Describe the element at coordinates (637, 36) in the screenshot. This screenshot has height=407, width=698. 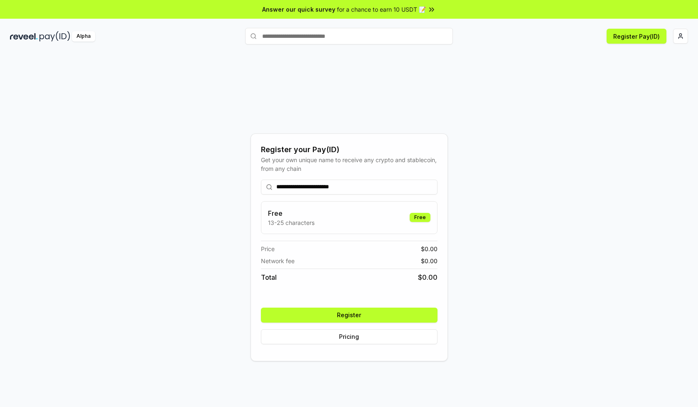
I see `button: Register Pay(ID)` at that location.